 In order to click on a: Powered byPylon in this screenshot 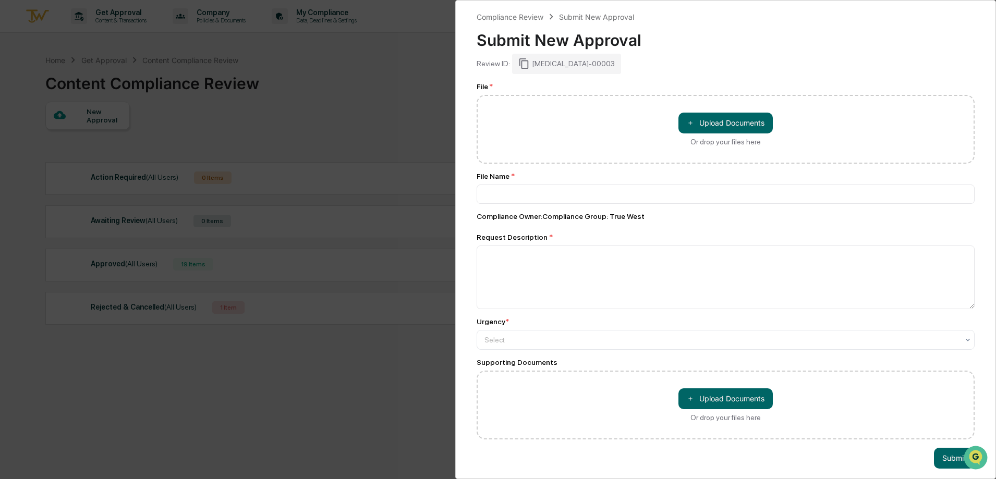, I will do `click(100, 180)`.